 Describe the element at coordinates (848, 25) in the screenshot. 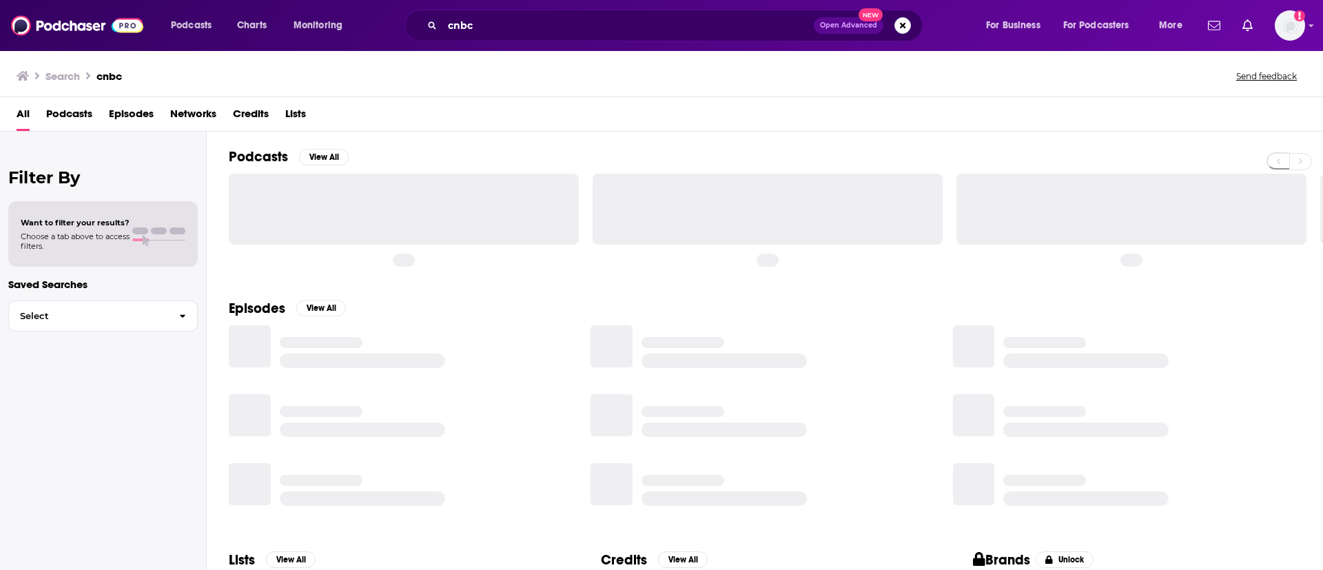

I see `span: Open Advanced` at that location.